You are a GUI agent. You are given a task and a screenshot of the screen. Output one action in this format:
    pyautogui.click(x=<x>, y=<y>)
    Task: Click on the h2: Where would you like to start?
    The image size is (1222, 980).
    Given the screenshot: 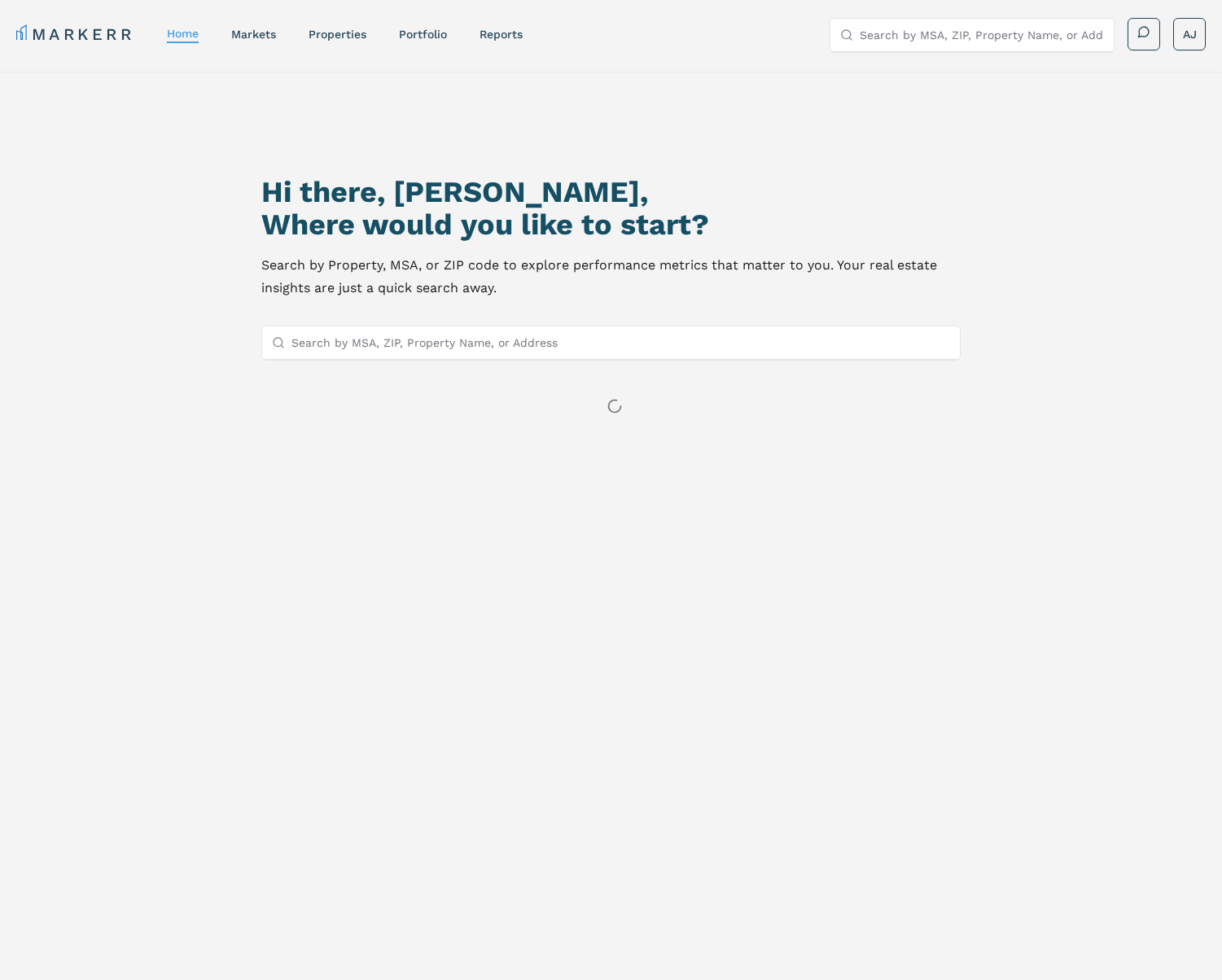 What is the action you would take?
    pyautogui.click(x=611, y=225)
    